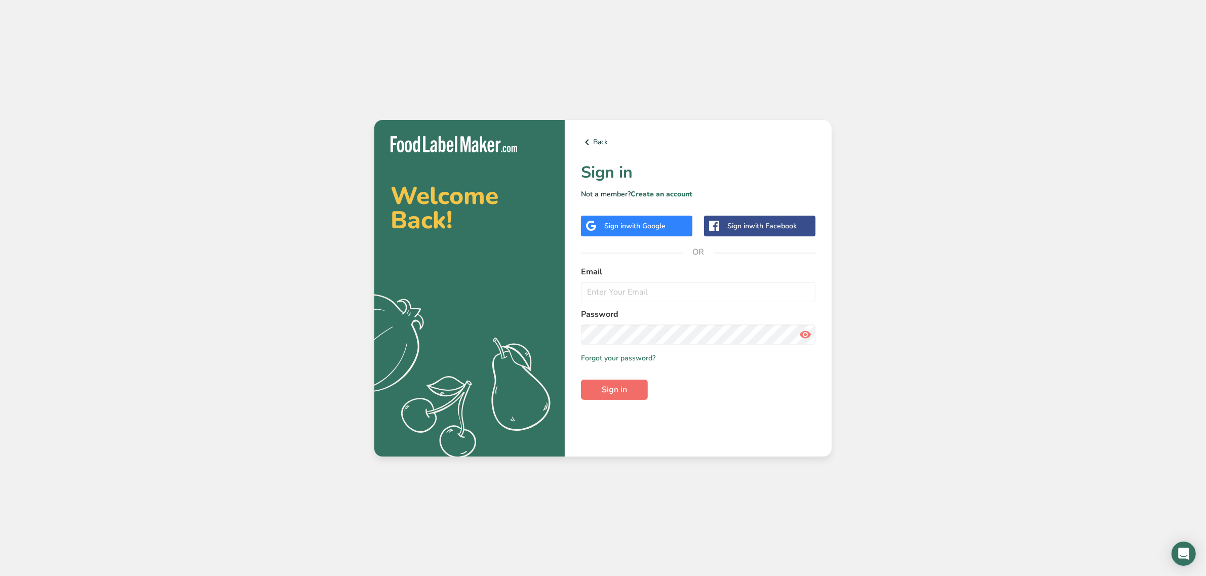  Describe the element at coordinates (698, 173) in the screenshot. I see `h1: Sign in` at that location.